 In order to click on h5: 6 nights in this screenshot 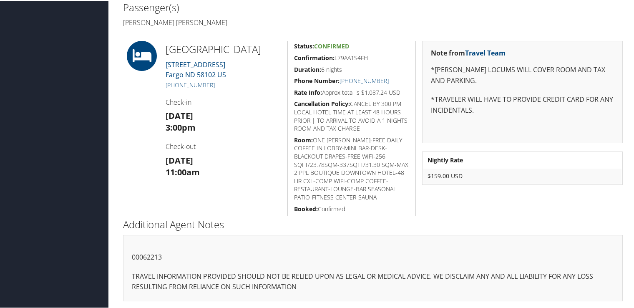, I will do `click(352, 69)`.